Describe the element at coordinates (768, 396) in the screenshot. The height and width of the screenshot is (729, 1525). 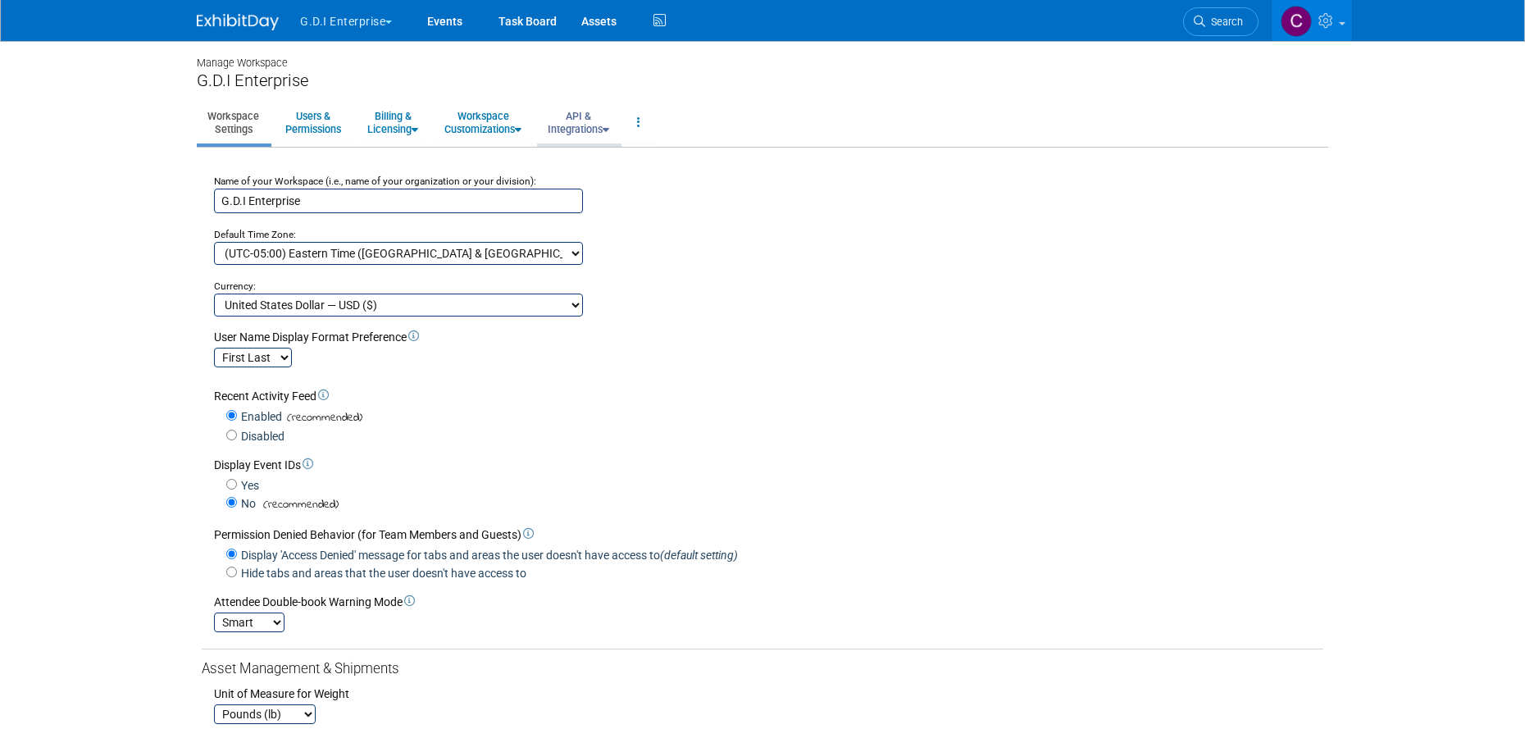
I see `div: Recent Activity Feed` at that location.